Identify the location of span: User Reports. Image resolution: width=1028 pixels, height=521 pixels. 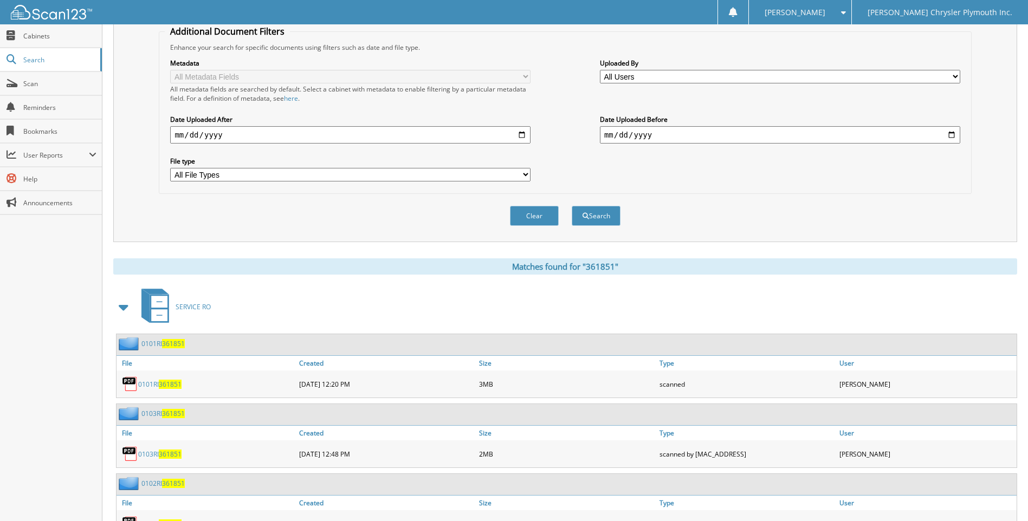
(56, 155).